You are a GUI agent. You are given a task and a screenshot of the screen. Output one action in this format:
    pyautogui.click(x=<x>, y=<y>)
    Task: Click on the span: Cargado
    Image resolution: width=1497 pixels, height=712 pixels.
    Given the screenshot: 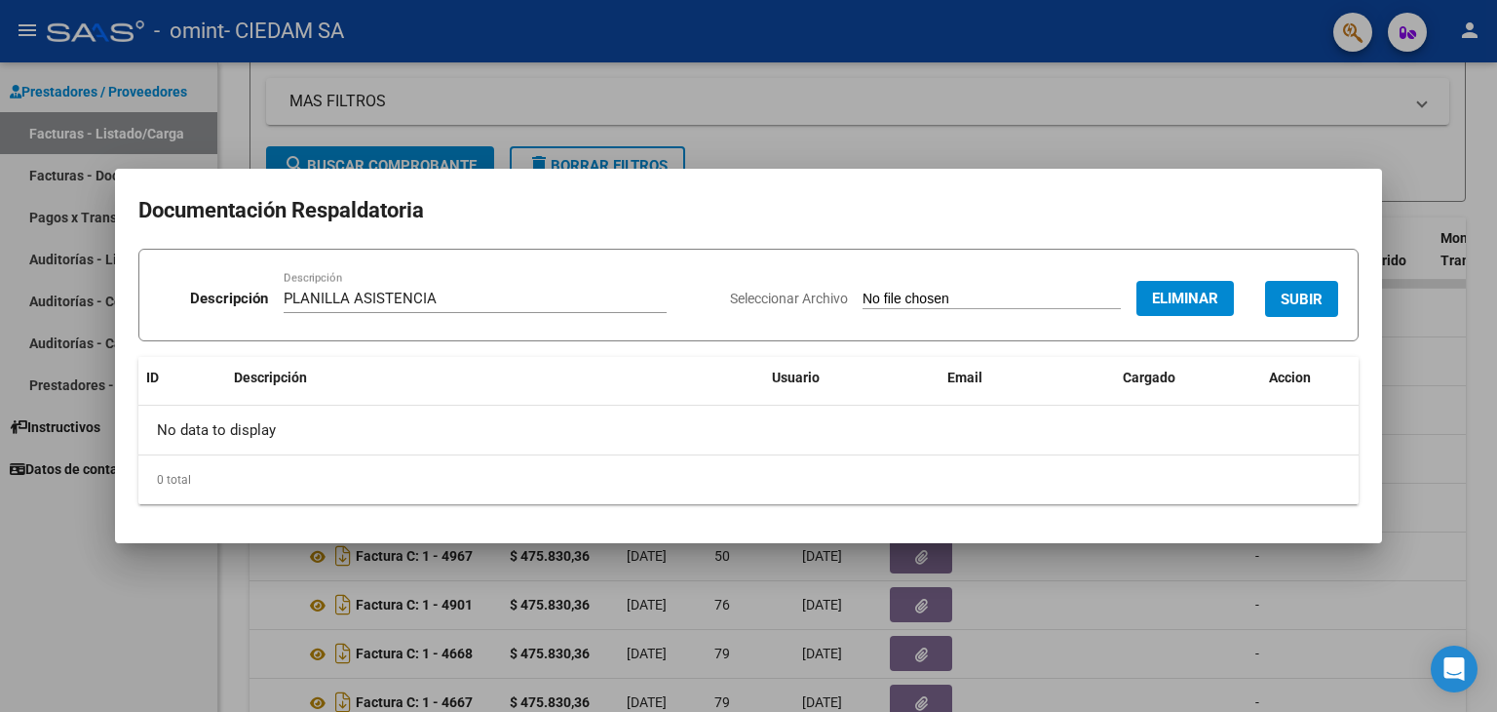 What is the action you would take?
    pyautogui.click(x=1149, y=377)
    